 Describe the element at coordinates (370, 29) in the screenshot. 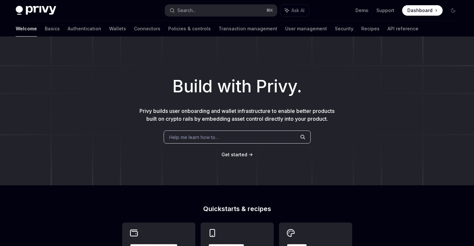

I see `a: Recipes` at that location.